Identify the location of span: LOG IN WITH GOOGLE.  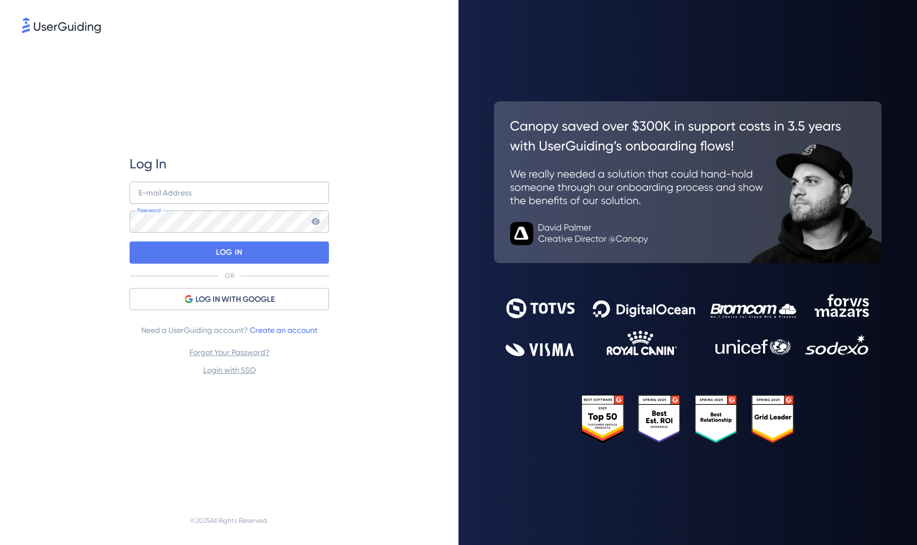
(235, 300).